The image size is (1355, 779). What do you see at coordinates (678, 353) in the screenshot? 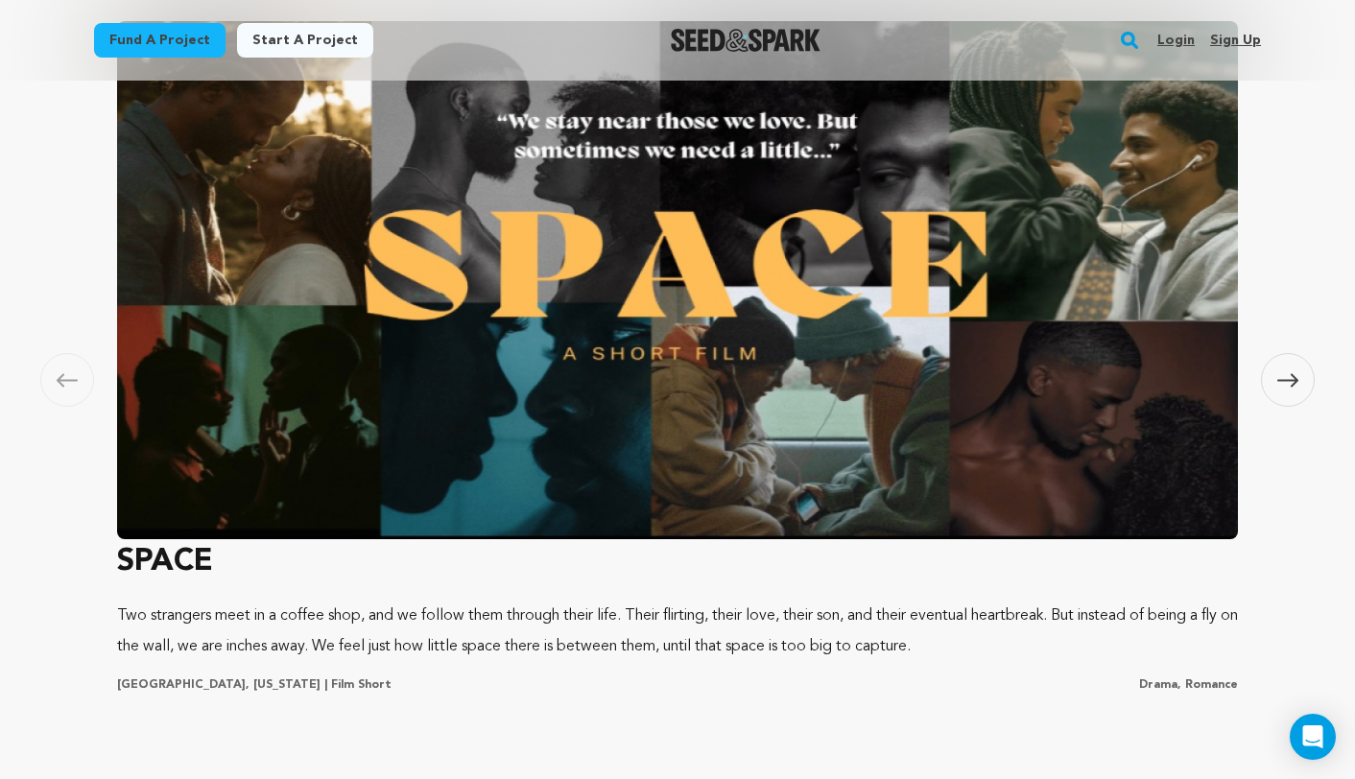
I see `a: SPACE Two strangers meet in a coffee shop, and we follow them through their life. Their flirting,...` at bounding box center [678, 353].